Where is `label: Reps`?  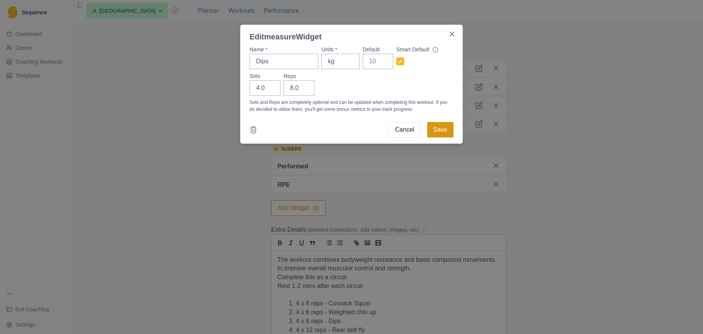
label: Reps is located at coordinates (297, 76).